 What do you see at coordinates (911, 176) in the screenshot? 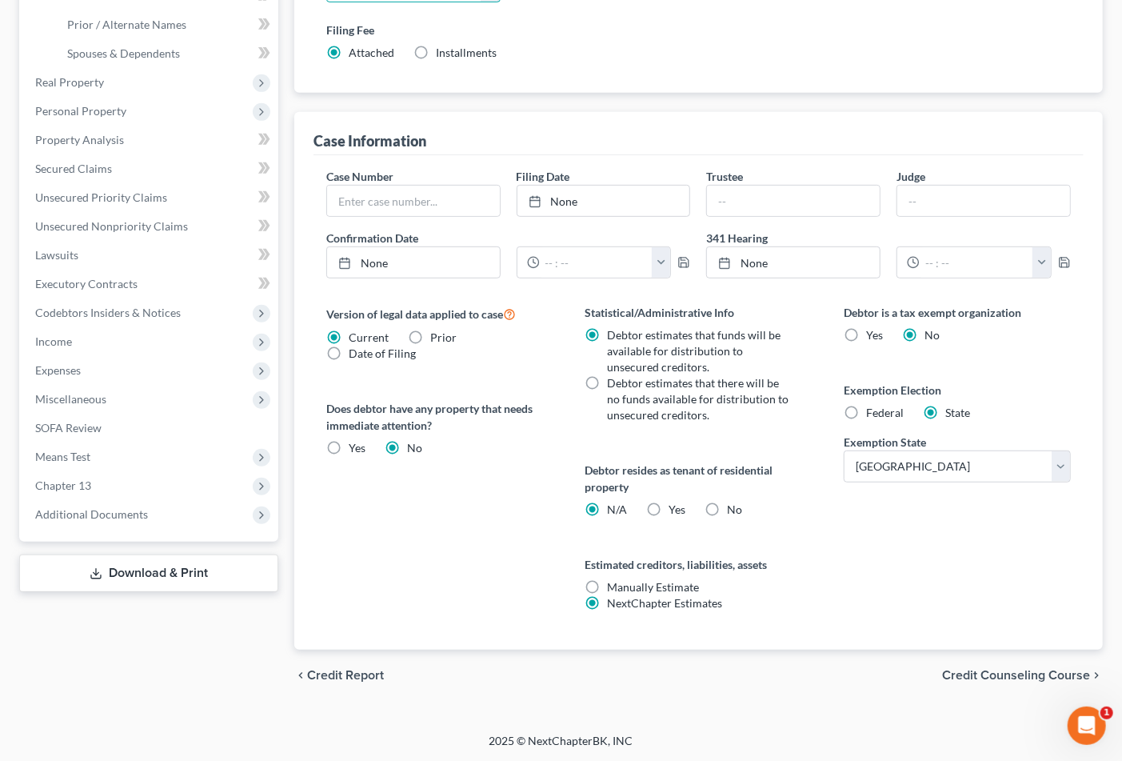
I see `label: Judge` at bounding box center [911, 176].